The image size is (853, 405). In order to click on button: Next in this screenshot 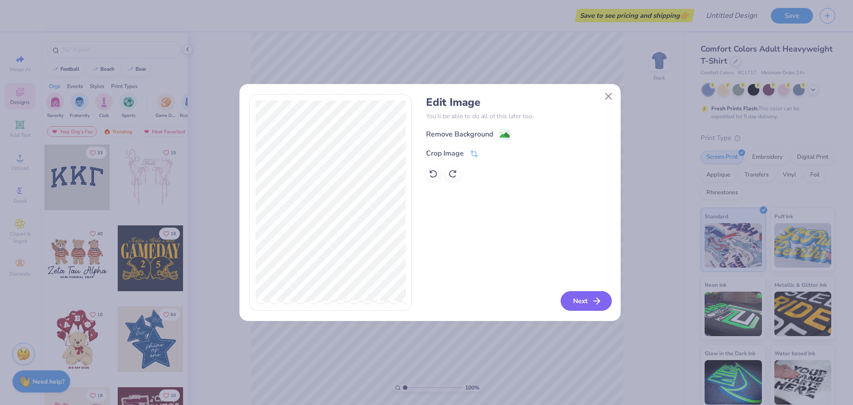, I will do `click(586, 301)`.